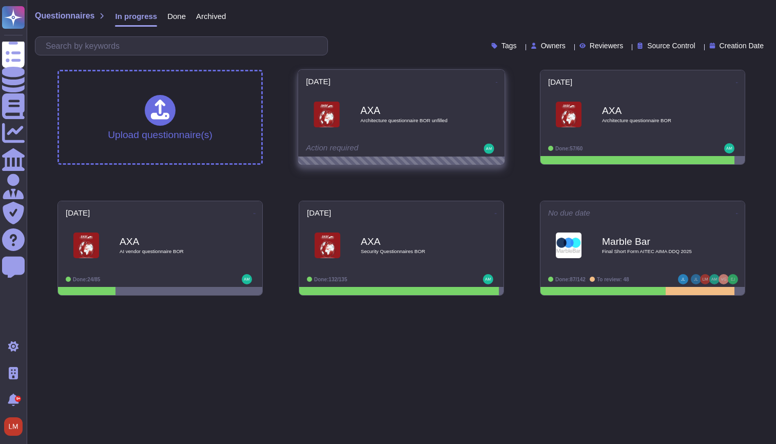  I want to click on span: Source Control, so click(671, 46).